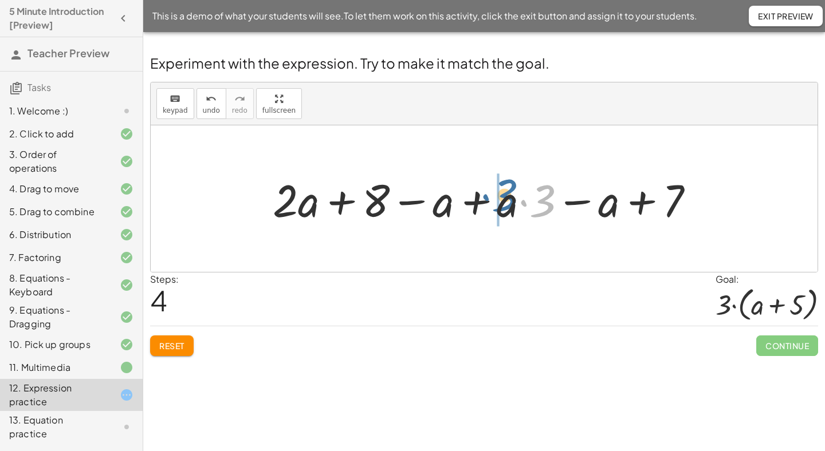  I want to click on div: 4. Drag to move, so click(55, 189).